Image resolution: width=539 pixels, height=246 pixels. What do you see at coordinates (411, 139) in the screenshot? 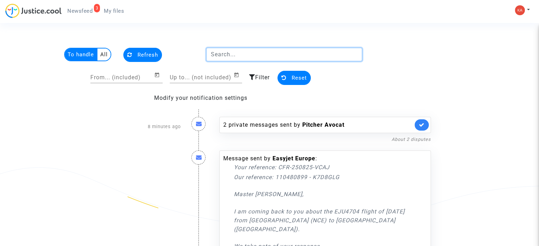
I see `a: About 2 disputes` at bounding box center [411, 139].